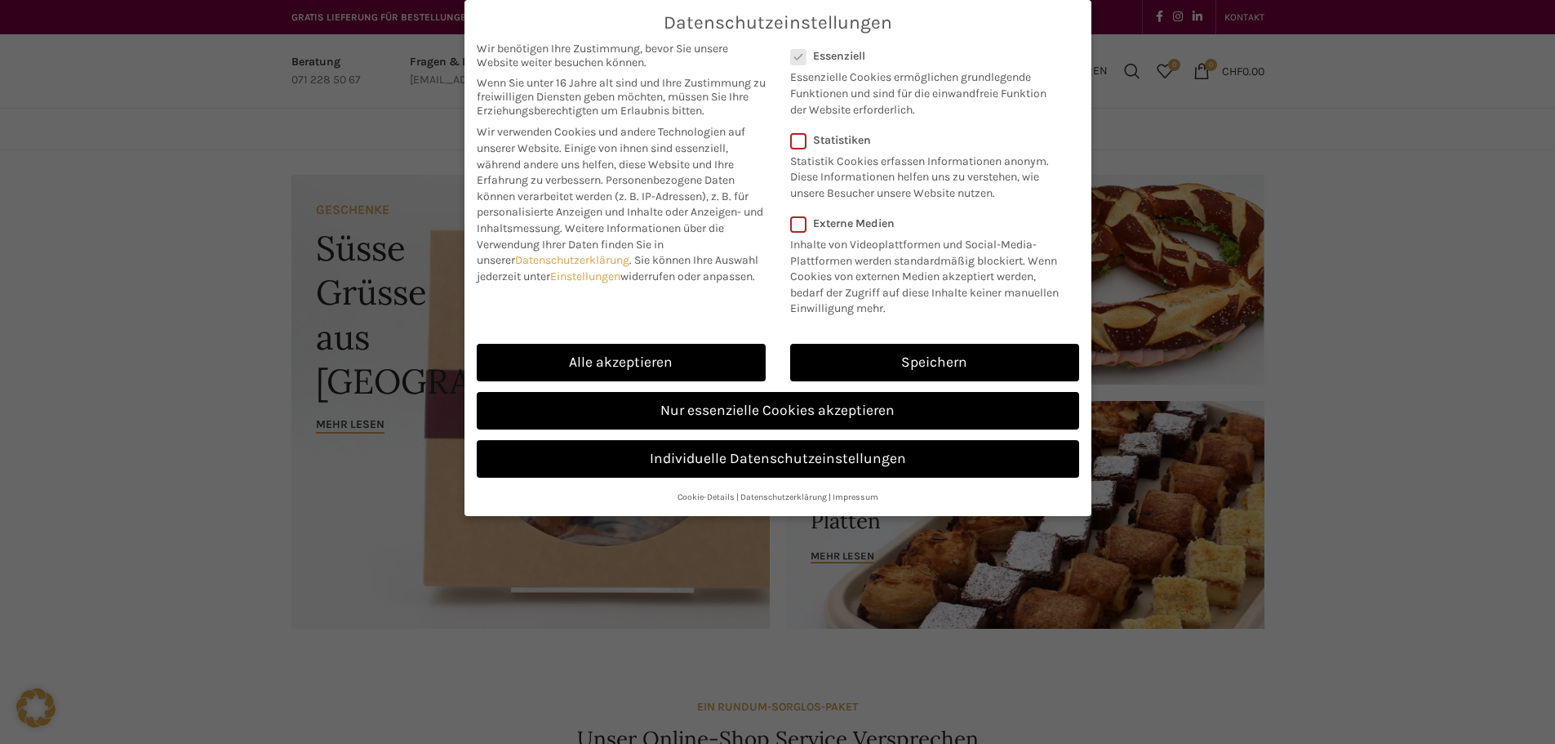  What do you see at coordinates (778, 23) in the screenshot?
I see `span: Datenschutzeinstellungen` at bounding box center [778, 23].